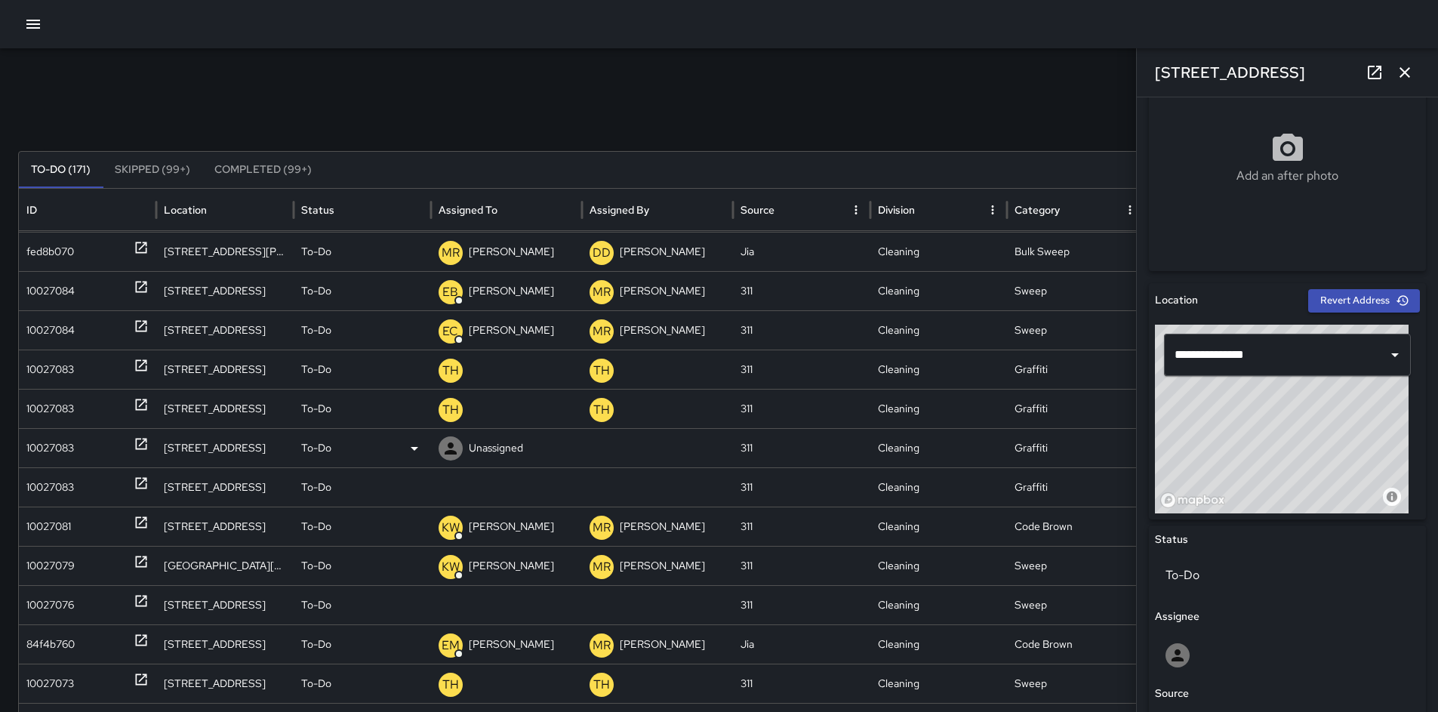 The image size is (1438, 712). I want to click on p: KW, so click(451, 567).